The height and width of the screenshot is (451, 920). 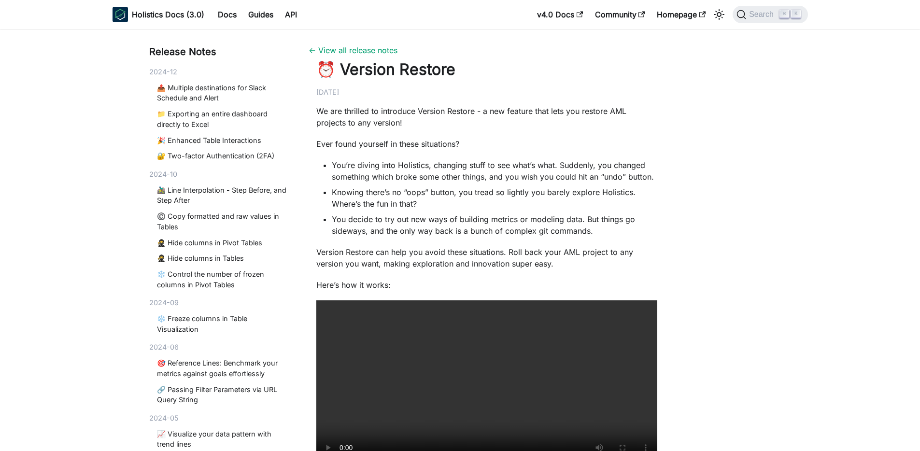 What do you see at coordinates (221, 174) in the screenshot?
I see `div: 2024-10` at bounding box center [221, 174].